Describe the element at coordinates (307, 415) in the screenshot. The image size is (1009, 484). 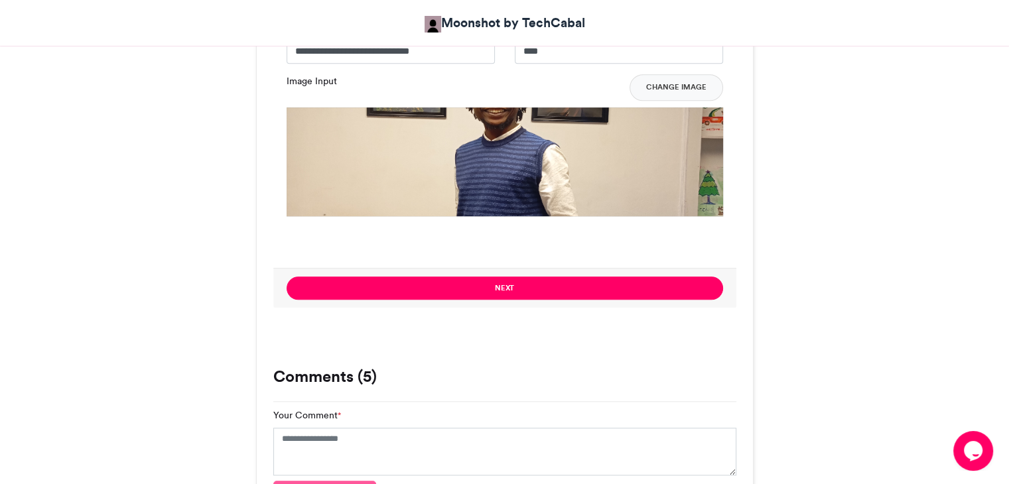
I see `label: Your Comment` at that location.